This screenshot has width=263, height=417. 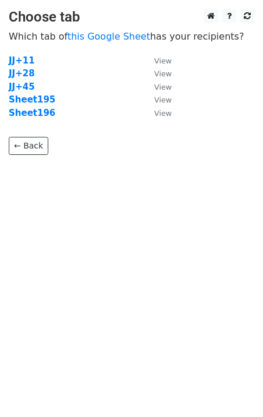 I want to click on a: ← Back, so click(x=29, y=145).